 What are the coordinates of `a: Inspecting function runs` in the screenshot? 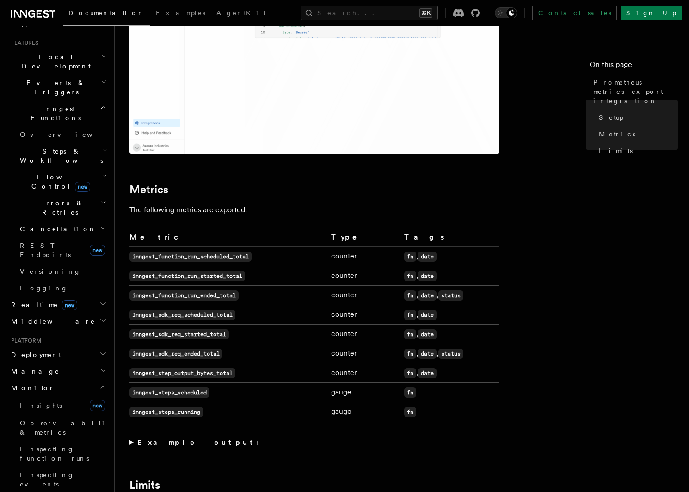 It's located at (62, 453).